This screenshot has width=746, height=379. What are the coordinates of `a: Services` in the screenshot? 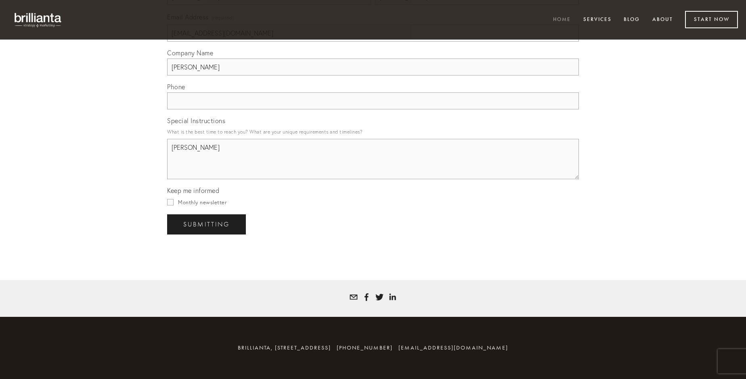 It's located at (597, 20).